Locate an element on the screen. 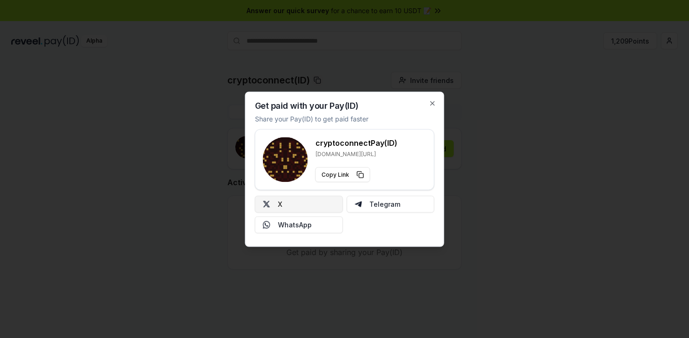 The height and width of the screenshot is (338, 689). img: Whatsapp is located at coordinates (267, 225).